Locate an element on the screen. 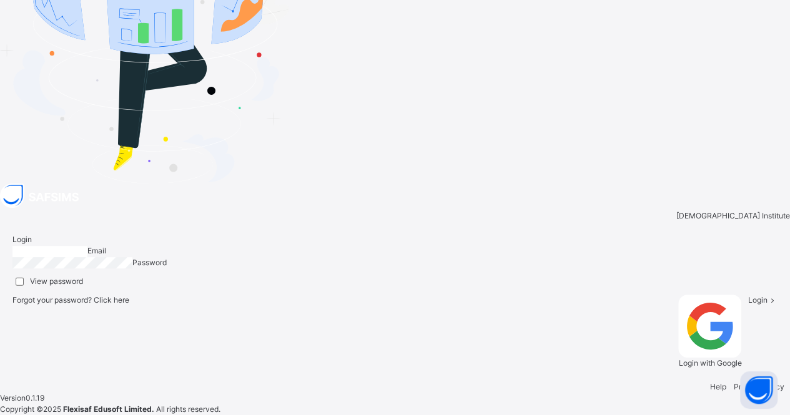  button: Open asap is located at coordinates (759, 390).